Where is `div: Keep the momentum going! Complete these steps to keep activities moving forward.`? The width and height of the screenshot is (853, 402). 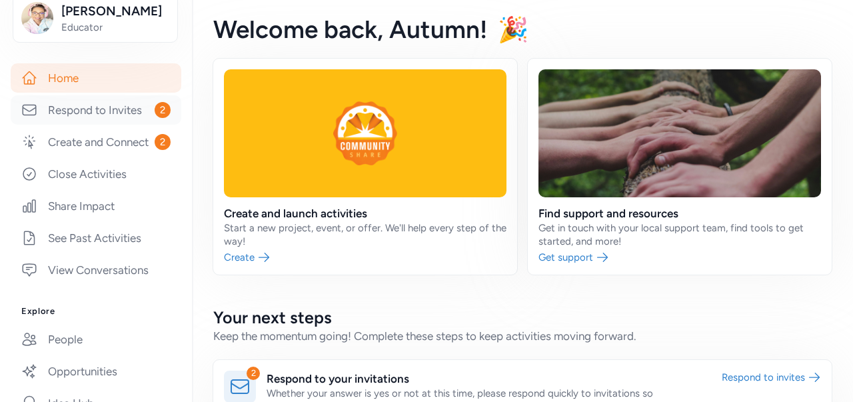
div: Keep the momentum going! Complete these steps to keep activities moving forward. is located at coordinates (522, 336).